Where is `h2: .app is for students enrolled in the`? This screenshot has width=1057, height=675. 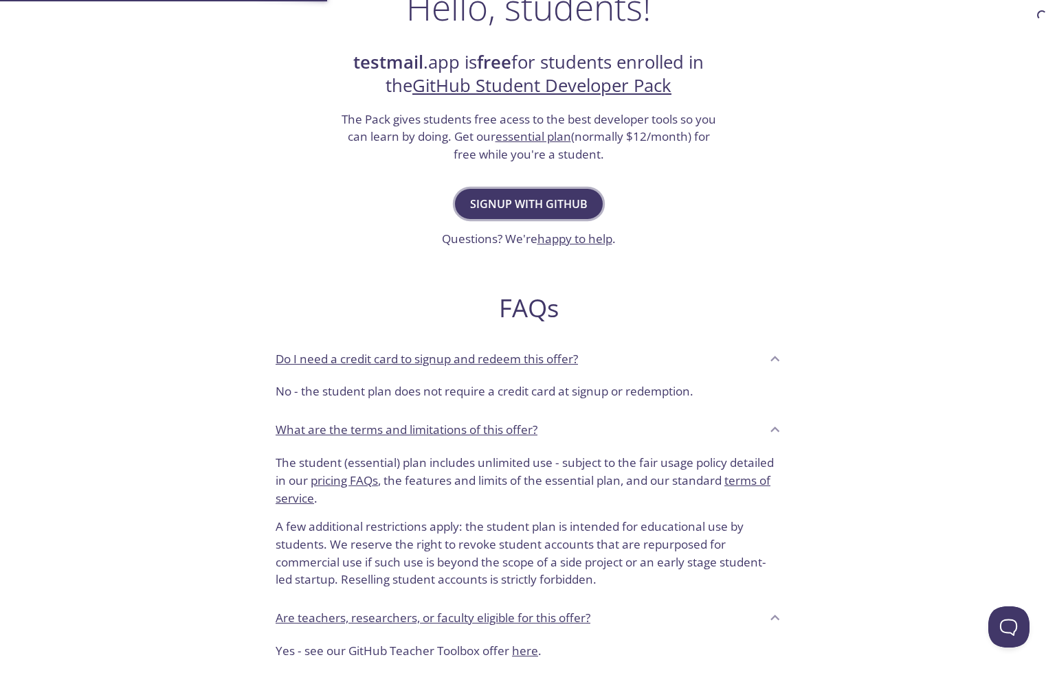
h2: .app is for students enrolled in the is located at coordinates (528, 74).